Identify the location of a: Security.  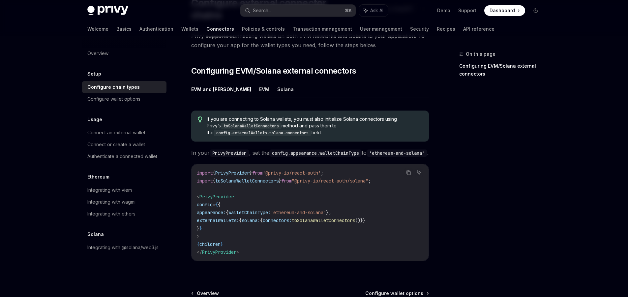
(420, 29).